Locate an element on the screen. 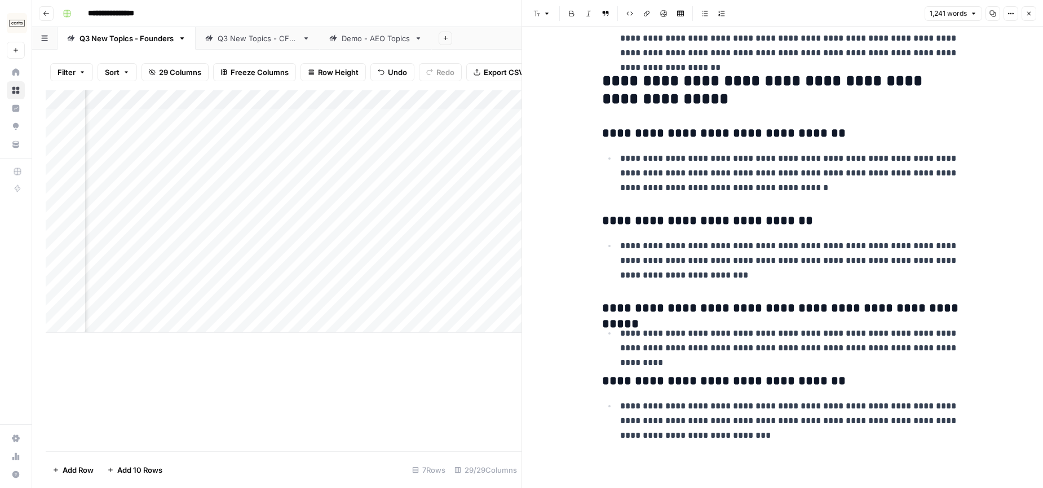 Image resolution: width=1043 pixels, height=488 pixels. span: Add Row is located at coordinates (78, 470).